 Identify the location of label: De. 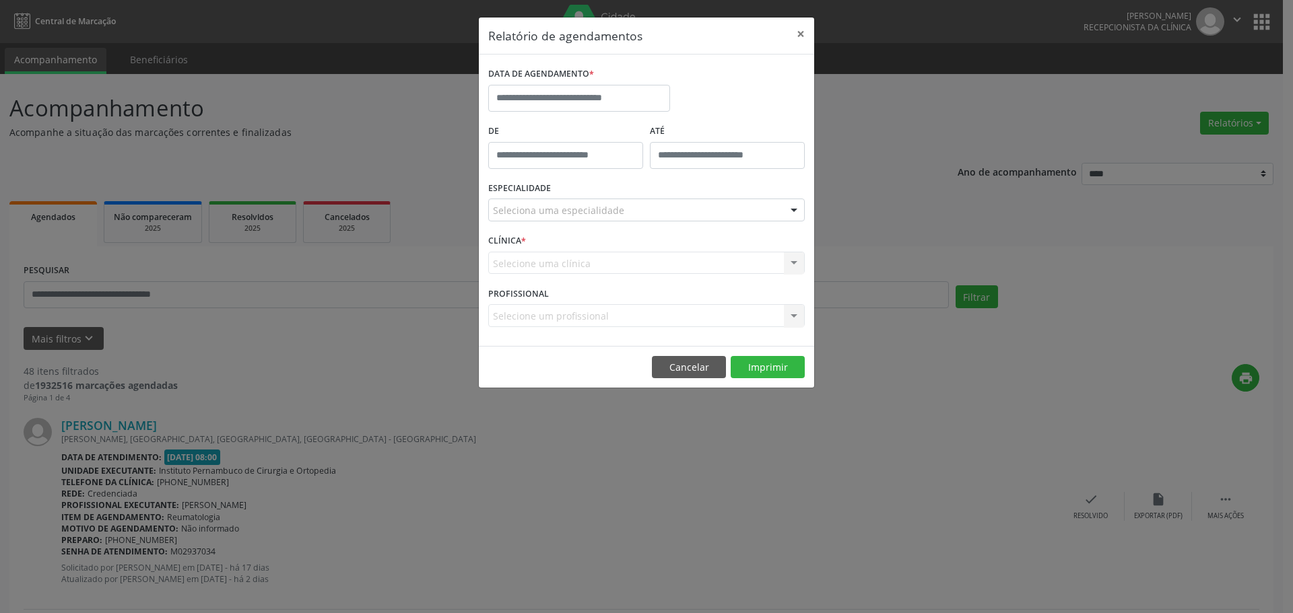
(566, 131).